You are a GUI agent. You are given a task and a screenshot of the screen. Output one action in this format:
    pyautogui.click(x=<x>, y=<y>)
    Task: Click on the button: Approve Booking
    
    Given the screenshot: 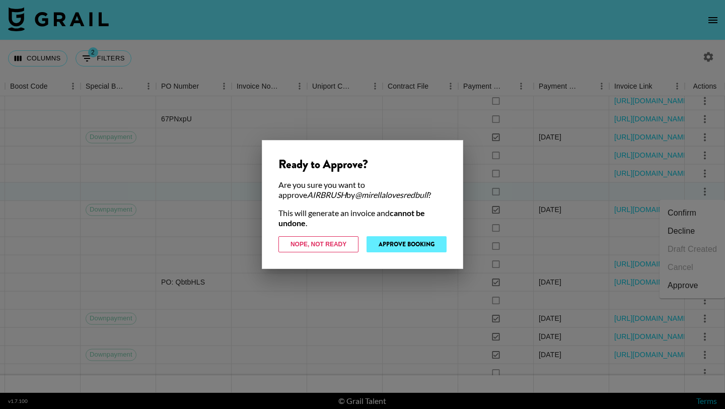 What is the action you would take?
    pyautogui.click(x=406, y=244)
    